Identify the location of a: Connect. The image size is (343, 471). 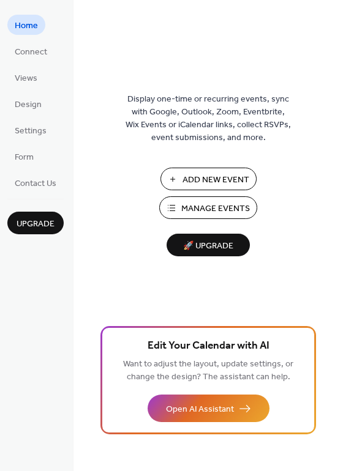
(31, 51).